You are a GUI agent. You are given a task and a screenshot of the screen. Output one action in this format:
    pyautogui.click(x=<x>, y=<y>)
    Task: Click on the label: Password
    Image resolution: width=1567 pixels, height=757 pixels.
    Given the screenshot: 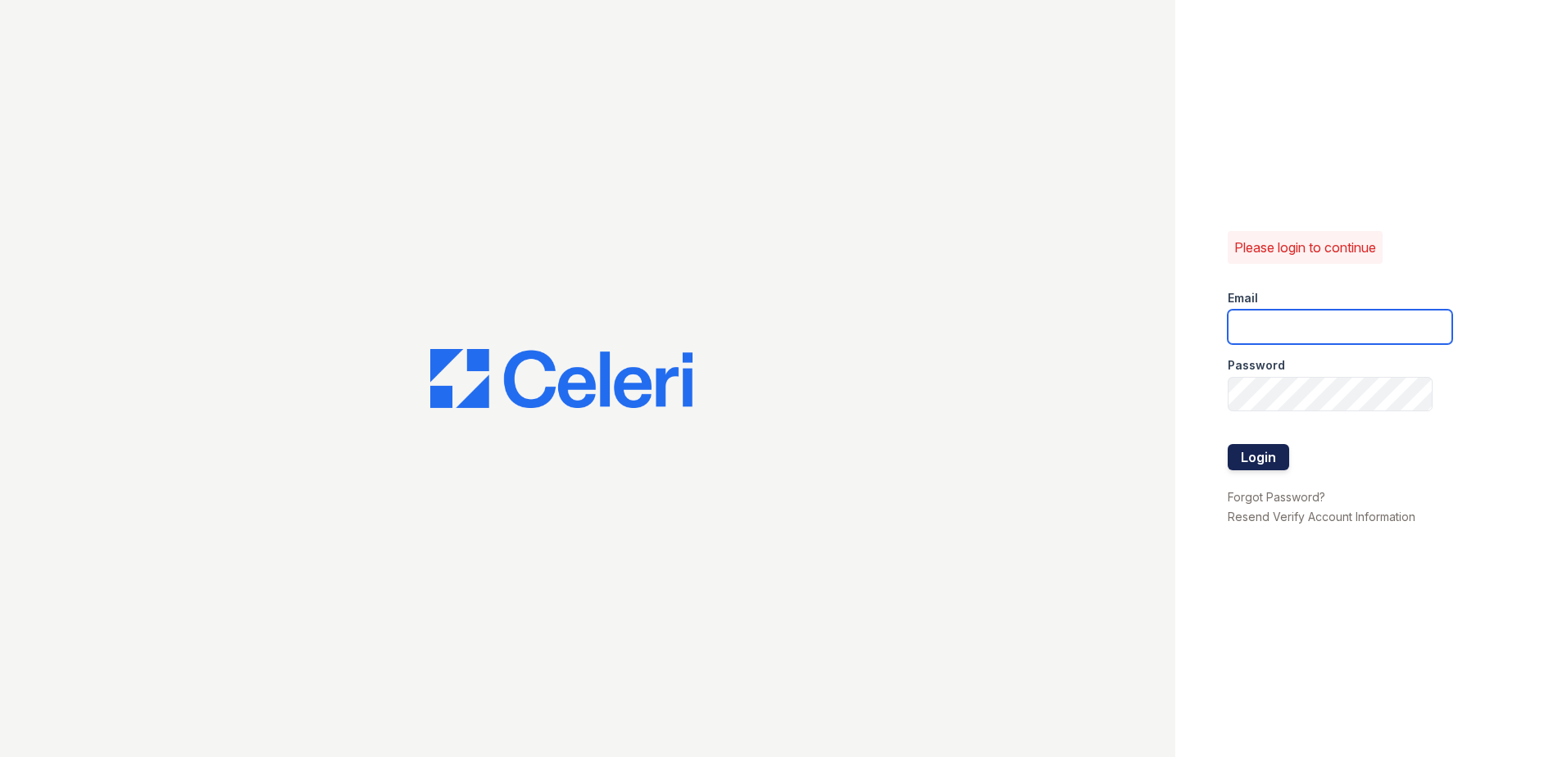 What is the action you would take?
    pyautogui.click(x=1256, y=365)
    